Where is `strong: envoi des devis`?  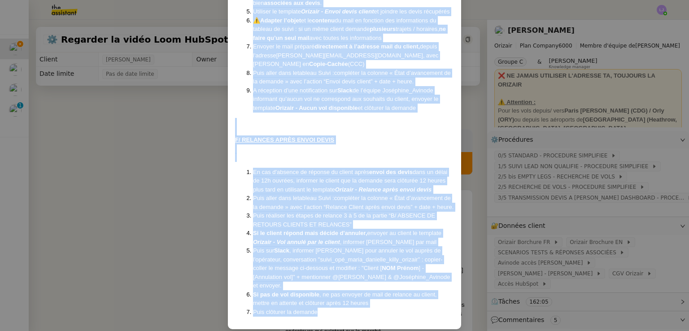
strong: envoi des devis is located at coordinates (391, 172).